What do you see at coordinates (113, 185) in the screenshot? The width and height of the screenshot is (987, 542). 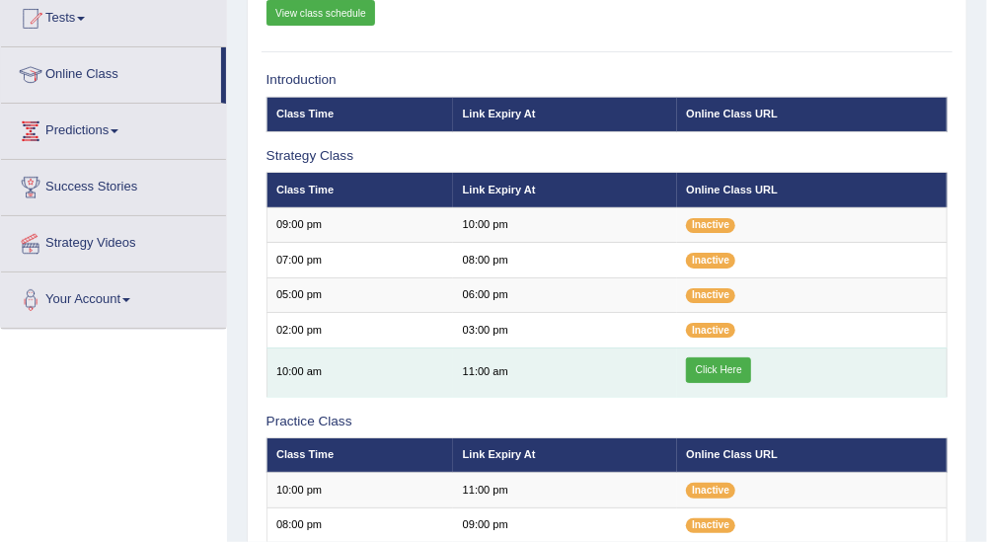 I see `a: Success Stories` at bounding box center [113, 185].